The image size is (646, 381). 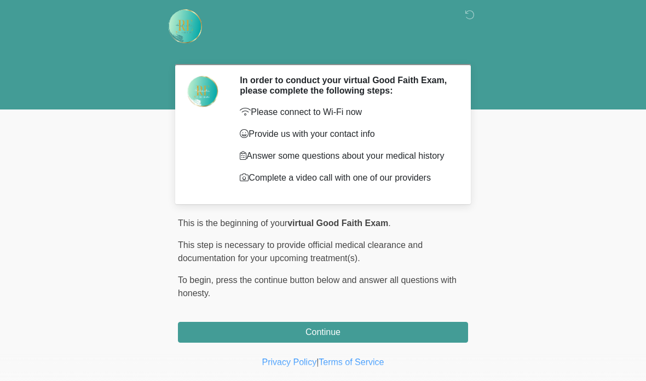 What do you see at coordinates (203, 91) in the screenshot?
I see `img: Agent Avatar` at bounding box center [203, 91].